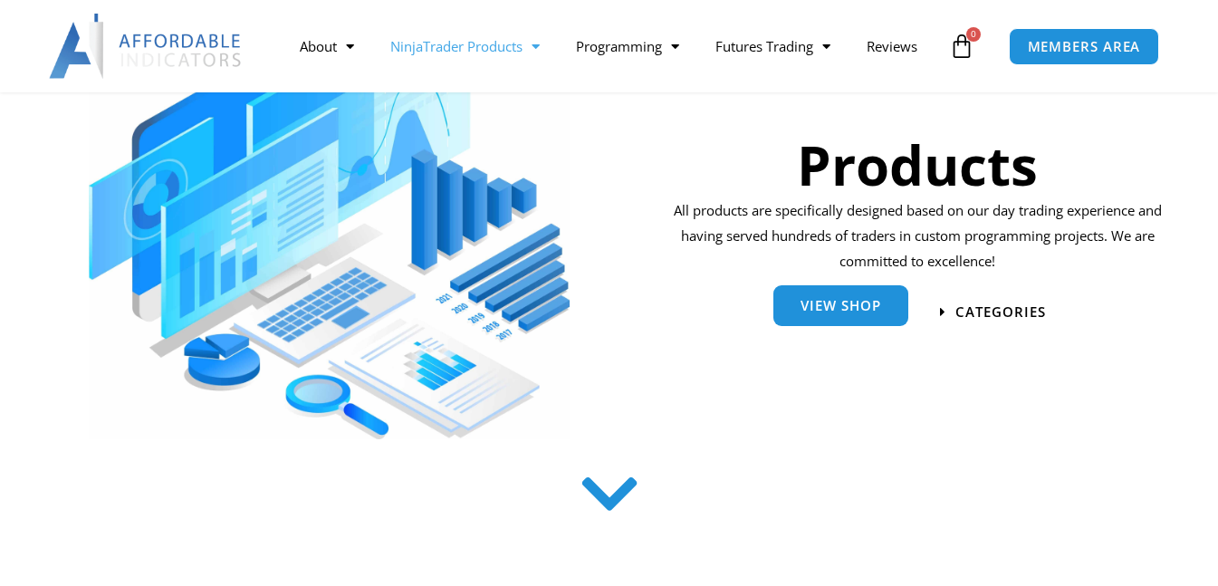 The image size is (1218, 586). Describe the element at coordinates (974, 34) in the screenshot. I see `span: 0` at that location.